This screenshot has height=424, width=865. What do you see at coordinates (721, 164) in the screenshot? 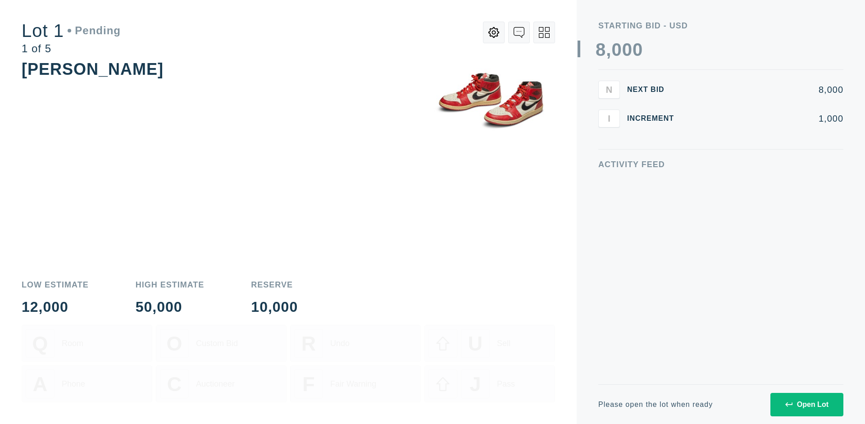
I see `div: Activity Feed` at bounding box center [721, 164].